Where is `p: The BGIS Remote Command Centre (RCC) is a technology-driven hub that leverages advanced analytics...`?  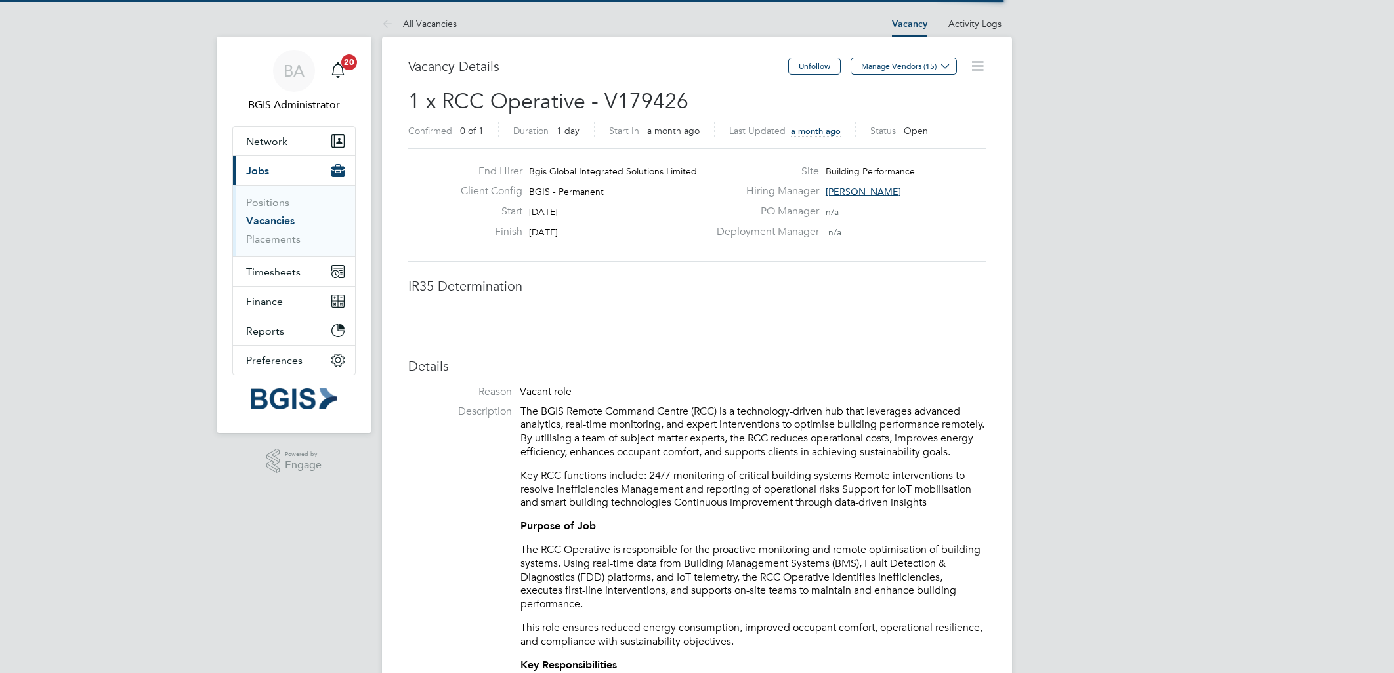 p: The BGIS Remote Command Centre (RCC) is a technology-driven hub that leverages advanced analytics... is located at coordinates (753, 432).